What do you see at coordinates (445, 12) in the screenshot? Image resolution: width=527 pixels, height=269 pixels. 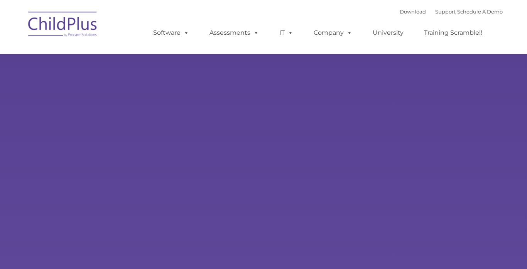 I see `a: Support` at bounding box center [445, 12].